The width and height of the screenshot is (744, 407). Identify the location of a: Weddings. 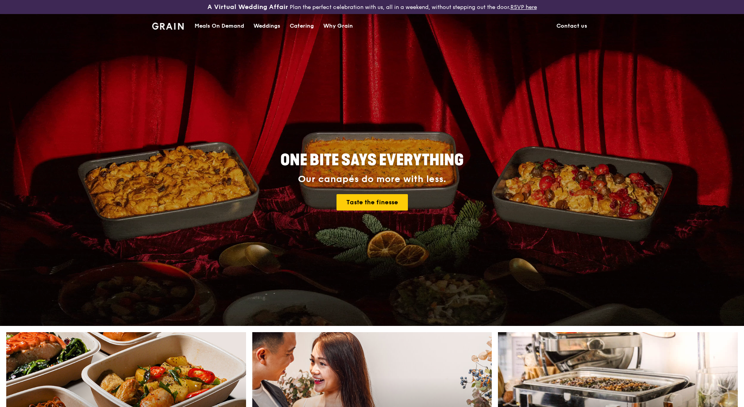
(267, 26).